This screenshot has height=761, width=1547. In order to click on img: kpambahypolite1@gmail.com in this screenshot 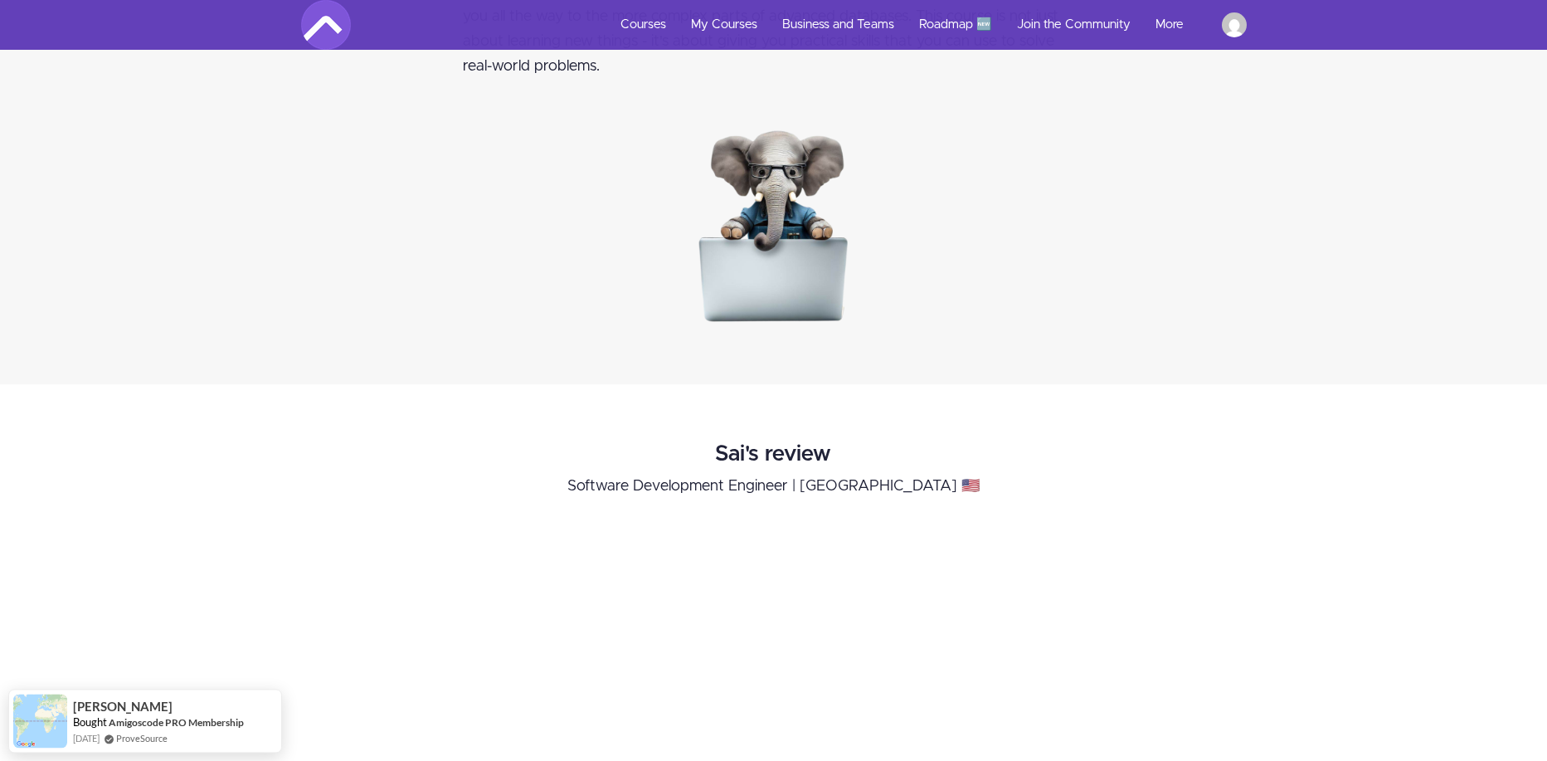, I will do `click(1235, 25)`.